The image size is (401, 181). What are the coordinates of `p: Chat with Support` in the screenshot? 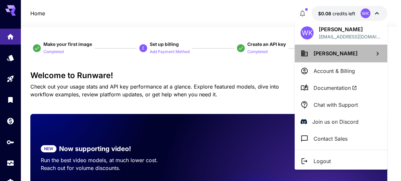 It's located at (336, 105).